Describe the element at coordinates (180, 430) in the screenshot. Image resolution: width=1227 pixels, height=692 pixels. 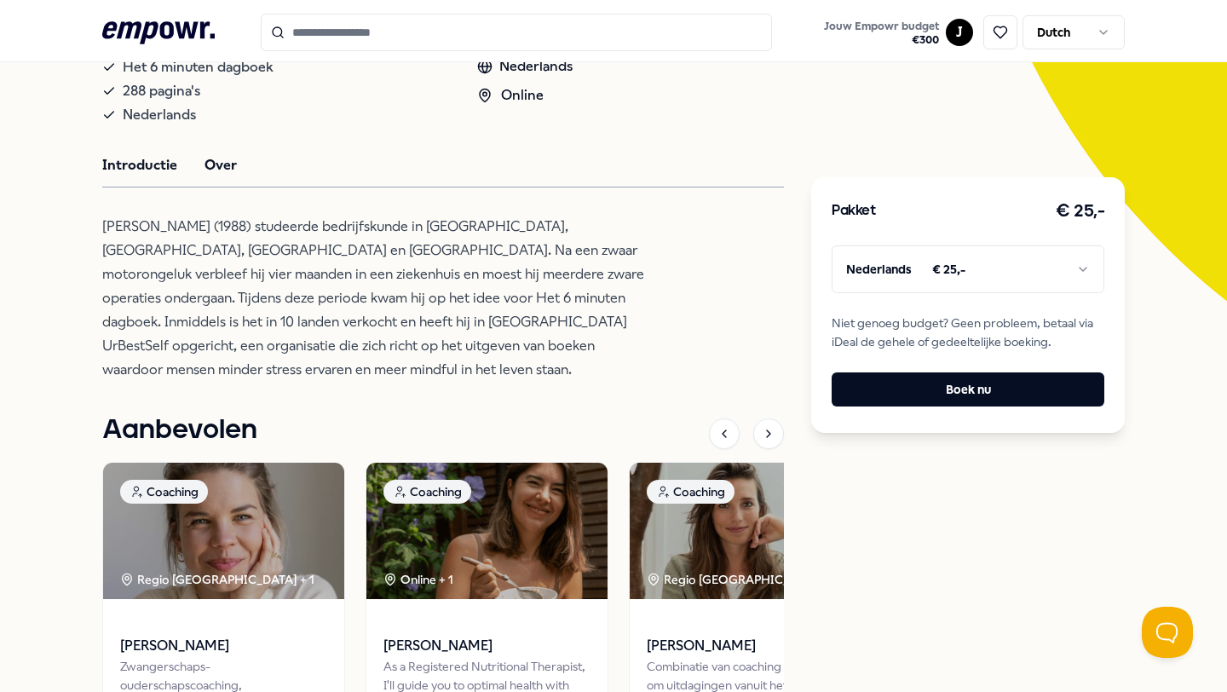
I see `h1: Aanbevolen` at that location.